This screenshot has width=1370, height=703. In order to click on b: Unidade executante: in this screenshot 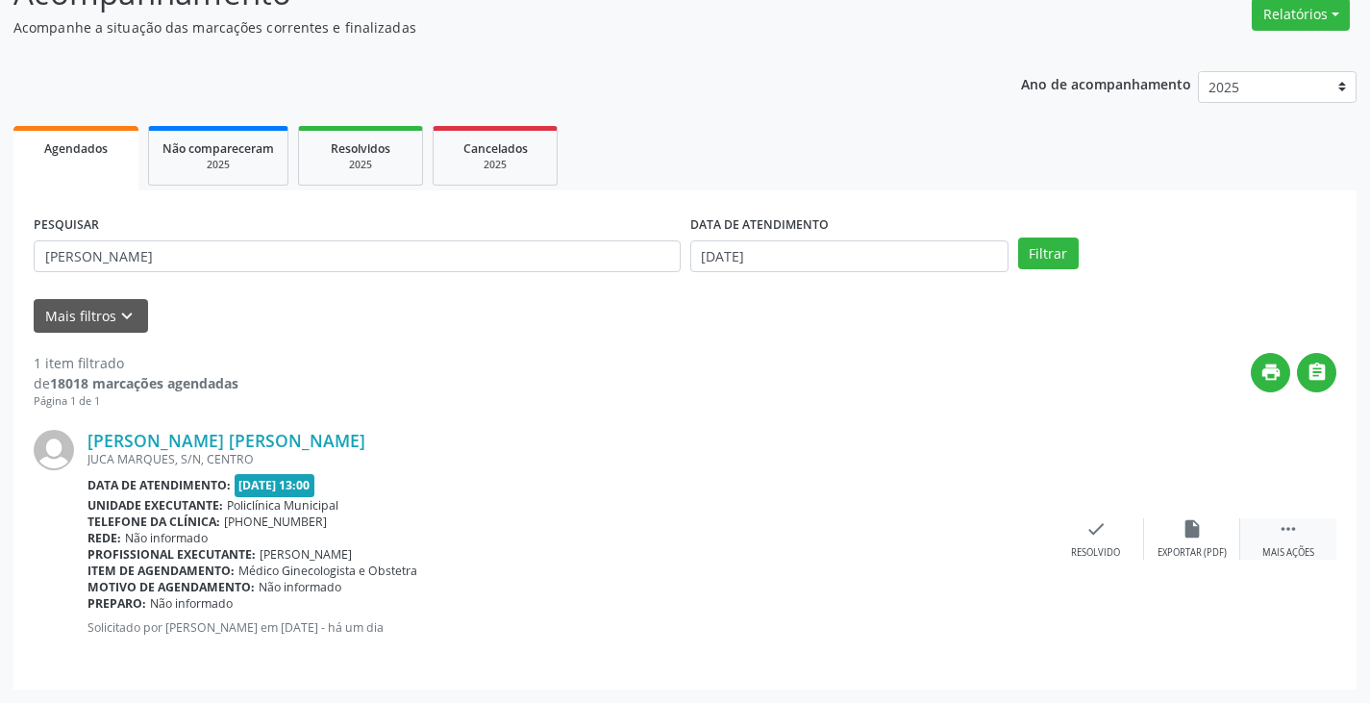, I will do `click(155, 505)`.